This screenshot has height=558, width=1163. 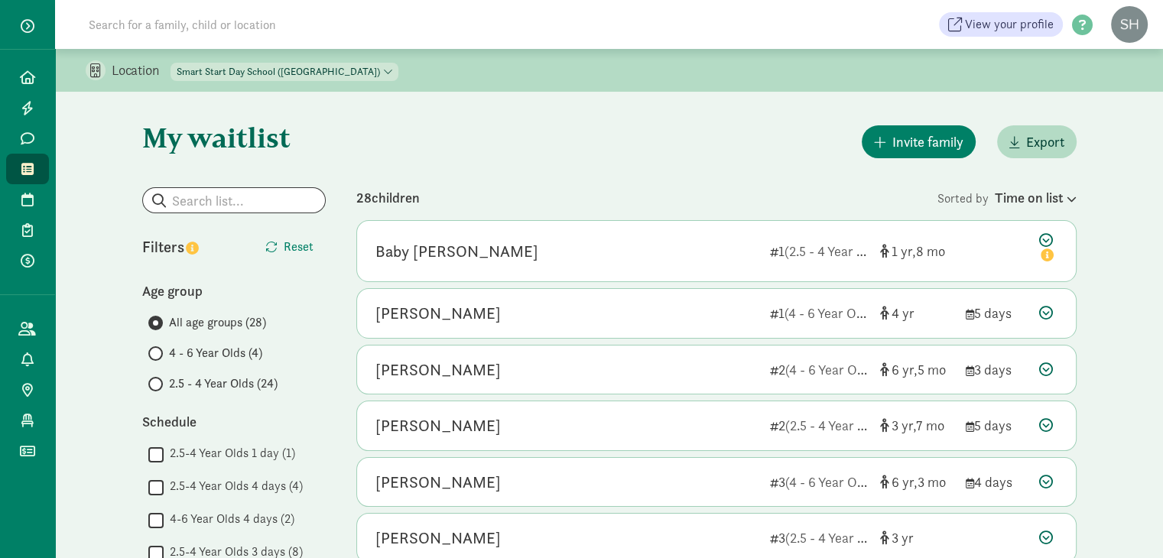 I want to click on div: Age group, so click(x=234, y=290).